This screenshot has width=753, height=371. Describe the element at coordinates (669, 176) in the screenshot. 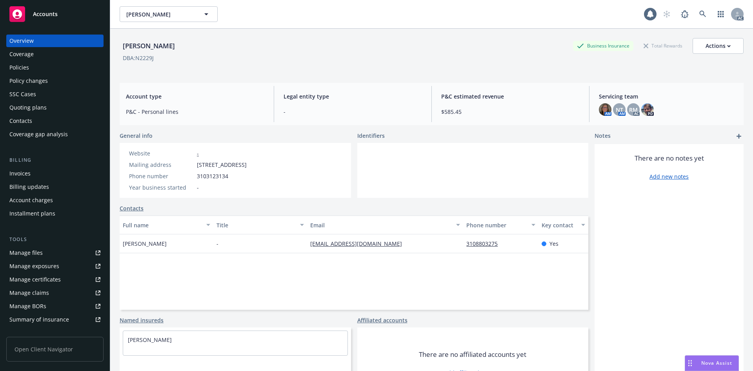

I see `a: Add new notes` at that location.